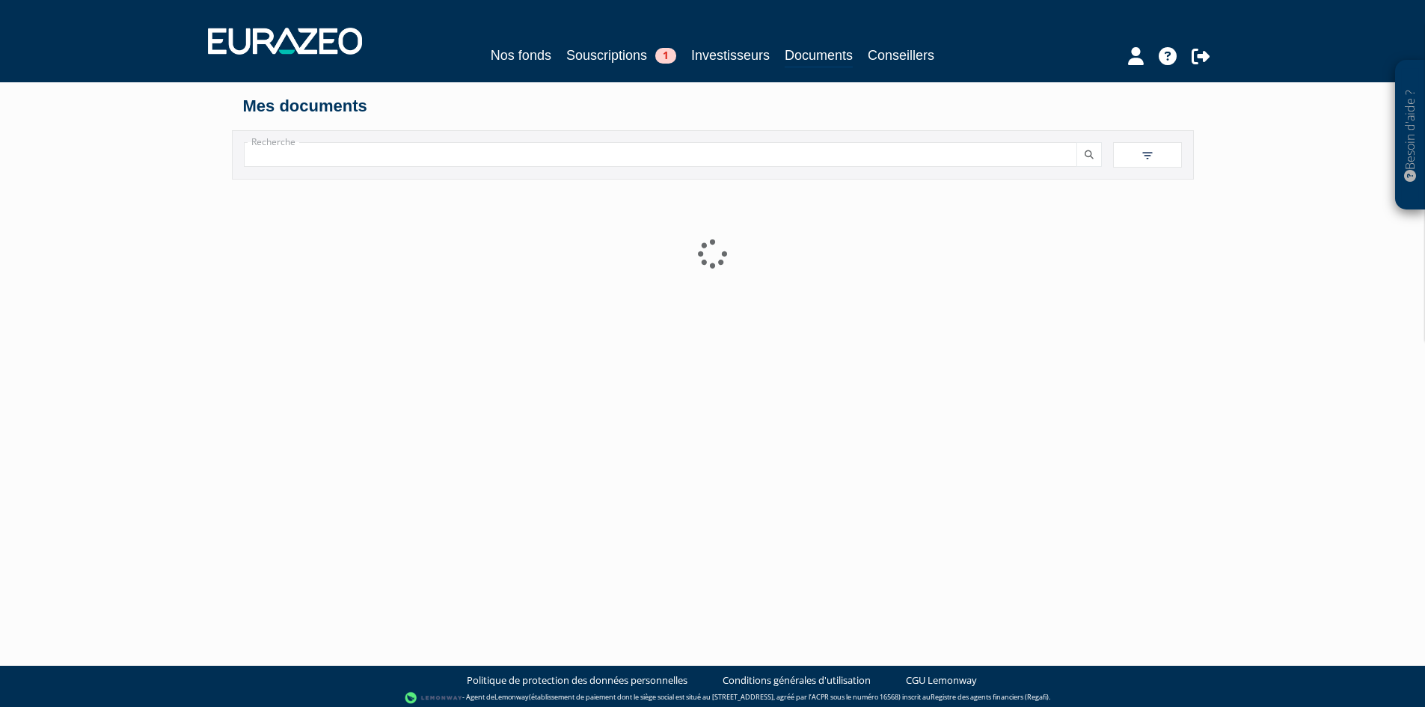 Image resolution: width=1425 pixels, height=707 pixels. I want to click on a: Souscriptions1, so click(621, 55).